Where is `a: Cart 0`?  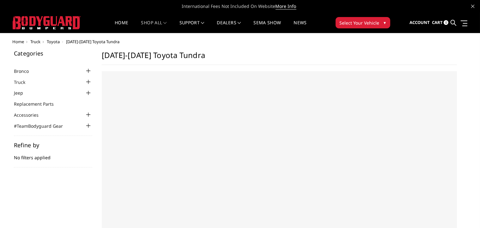 a: Cart 0 is located at coordinates (440, 23).